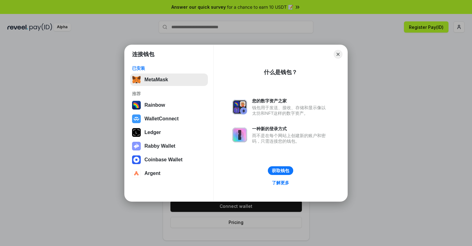 This screenshot has height=246, width=472. What do you see at coordinates (338, 54) in the screenshot?
I see `button: Close` at bounding box center [338, 54].